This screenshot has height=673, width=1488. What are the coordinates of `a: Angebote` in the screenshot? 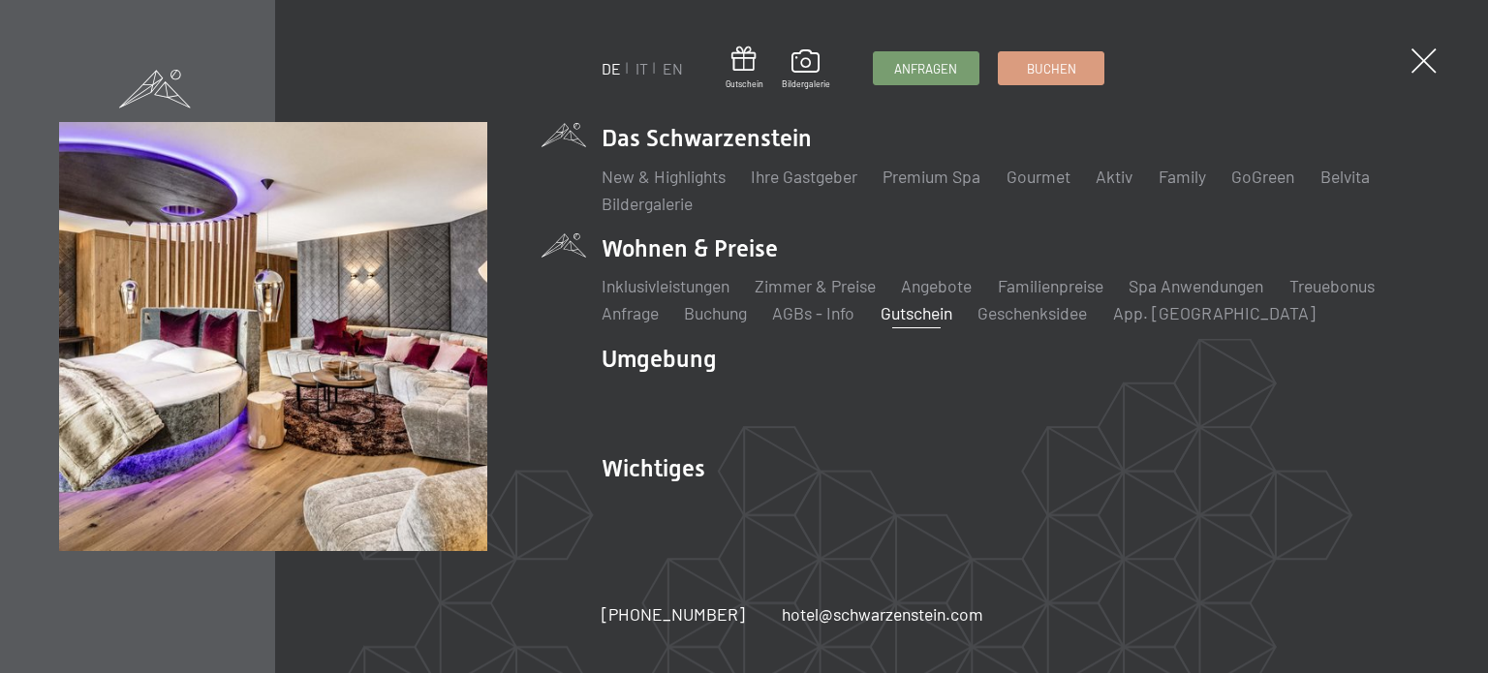 It's located at (937, 286).